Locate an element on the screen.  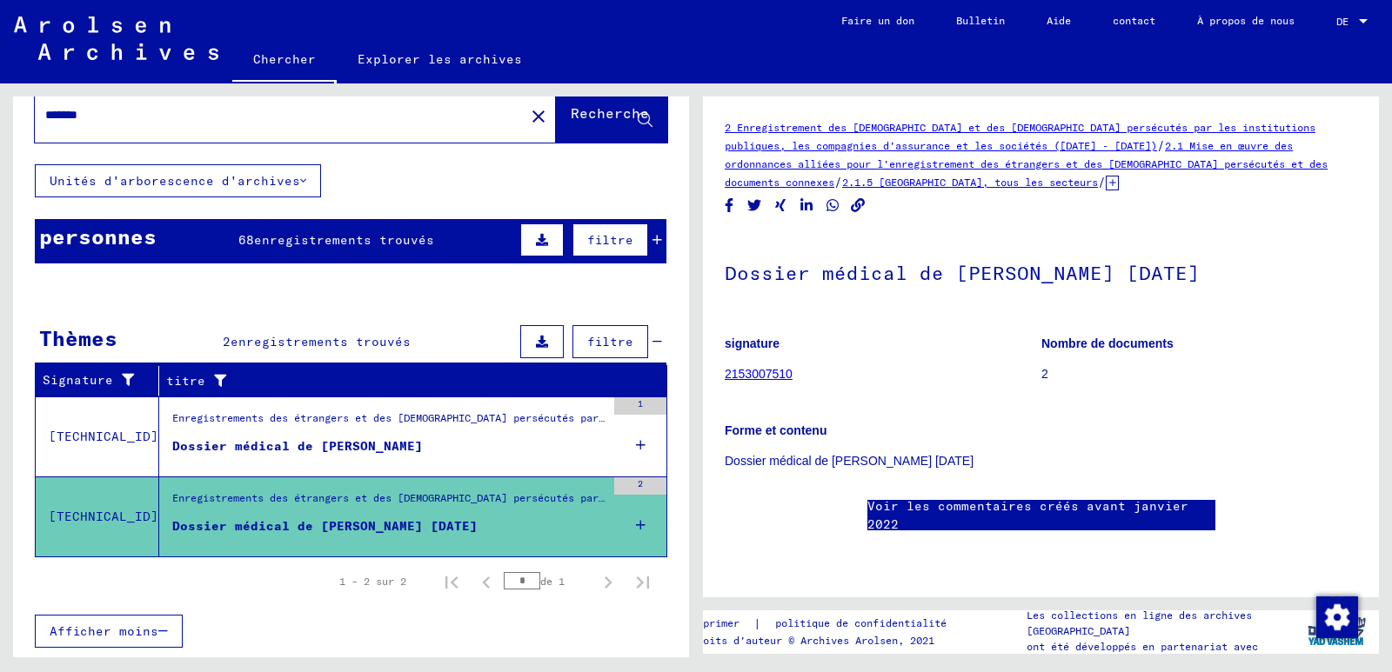
a: 2153007510 is located at coordinates (759, 374).